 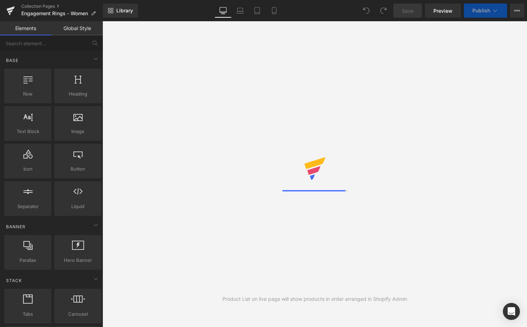 I want to click on span: Base, so click(x=12, y=60).